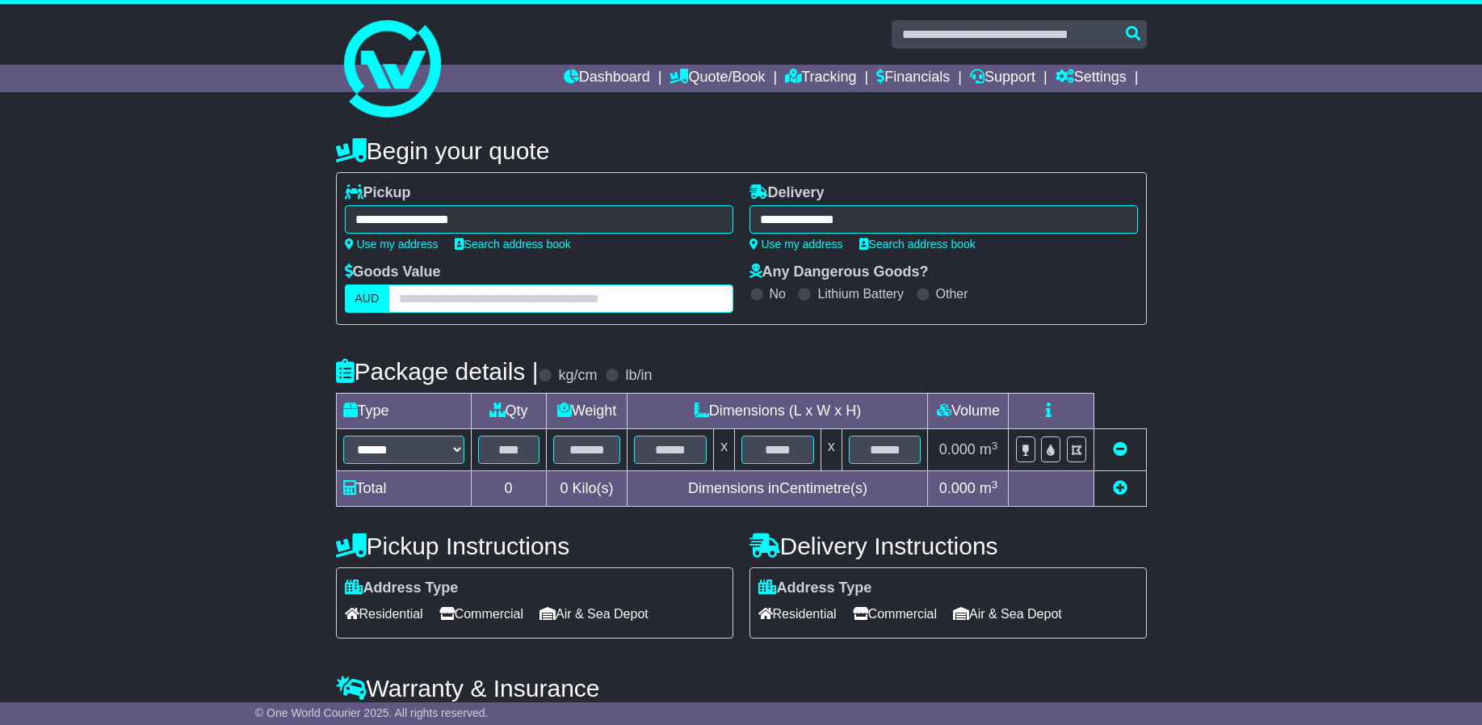  What do you see at coordinates (372, 713) in the screenshot?
I see `span: © One World Courier 2025. All rights reserved.` at bounding box center [372, 713].